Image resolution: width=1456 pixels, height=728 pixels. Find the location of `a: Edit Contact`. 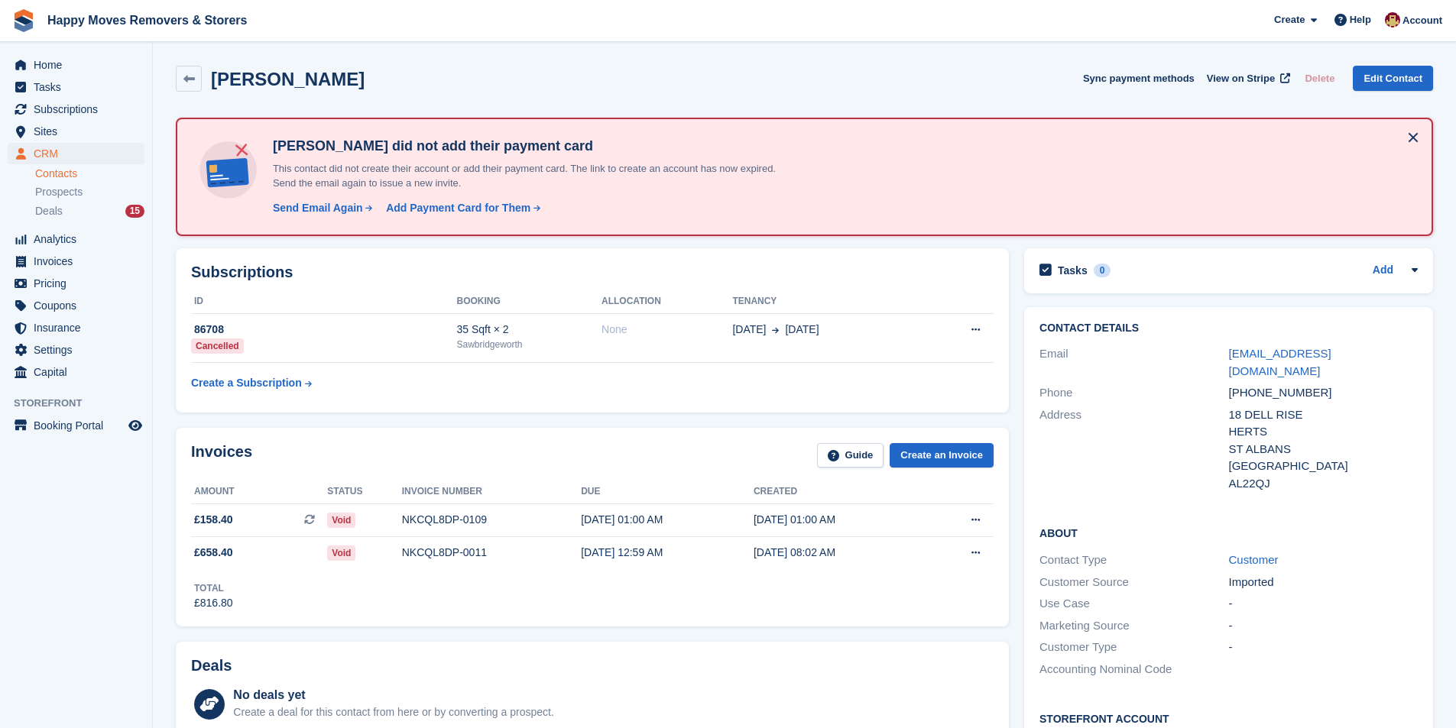

a: Edit Contact is located at coordinates (1393, 78).